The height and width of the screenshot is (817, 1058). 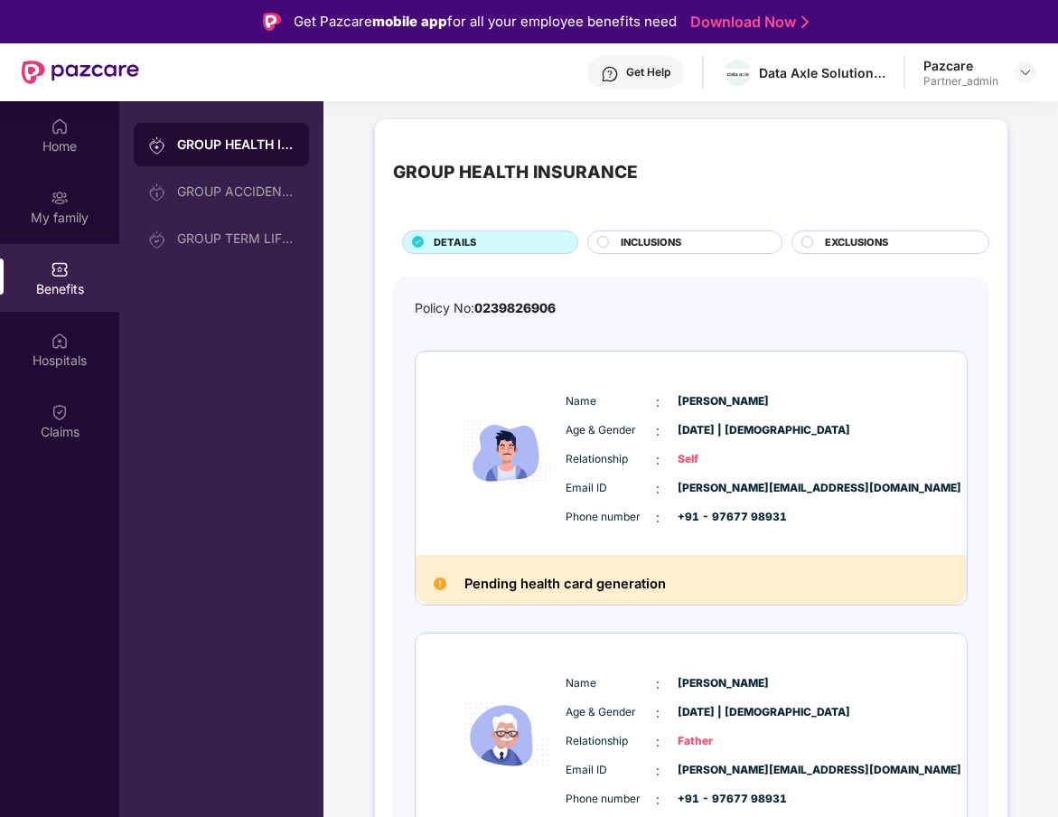 I want to click on strong: mobile app, so click(x=409, y=21).